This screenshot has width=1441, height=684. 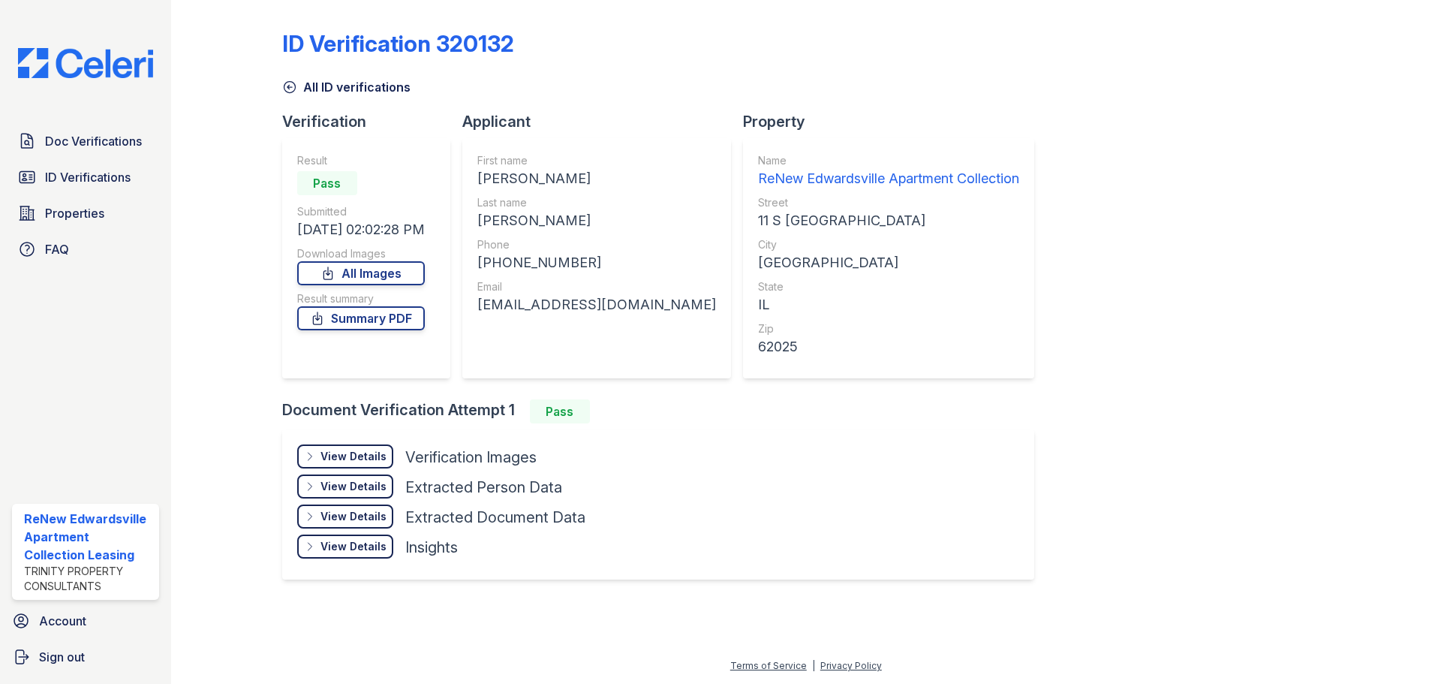 I want to click on div: Extracted Person Data, so click(x=483, y=487).